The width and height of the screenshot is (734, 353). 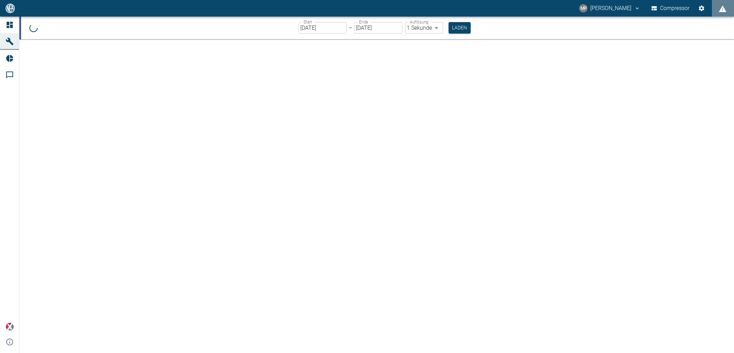 I want to click on div: 1 Sekunde, so click(x=424, y=28).